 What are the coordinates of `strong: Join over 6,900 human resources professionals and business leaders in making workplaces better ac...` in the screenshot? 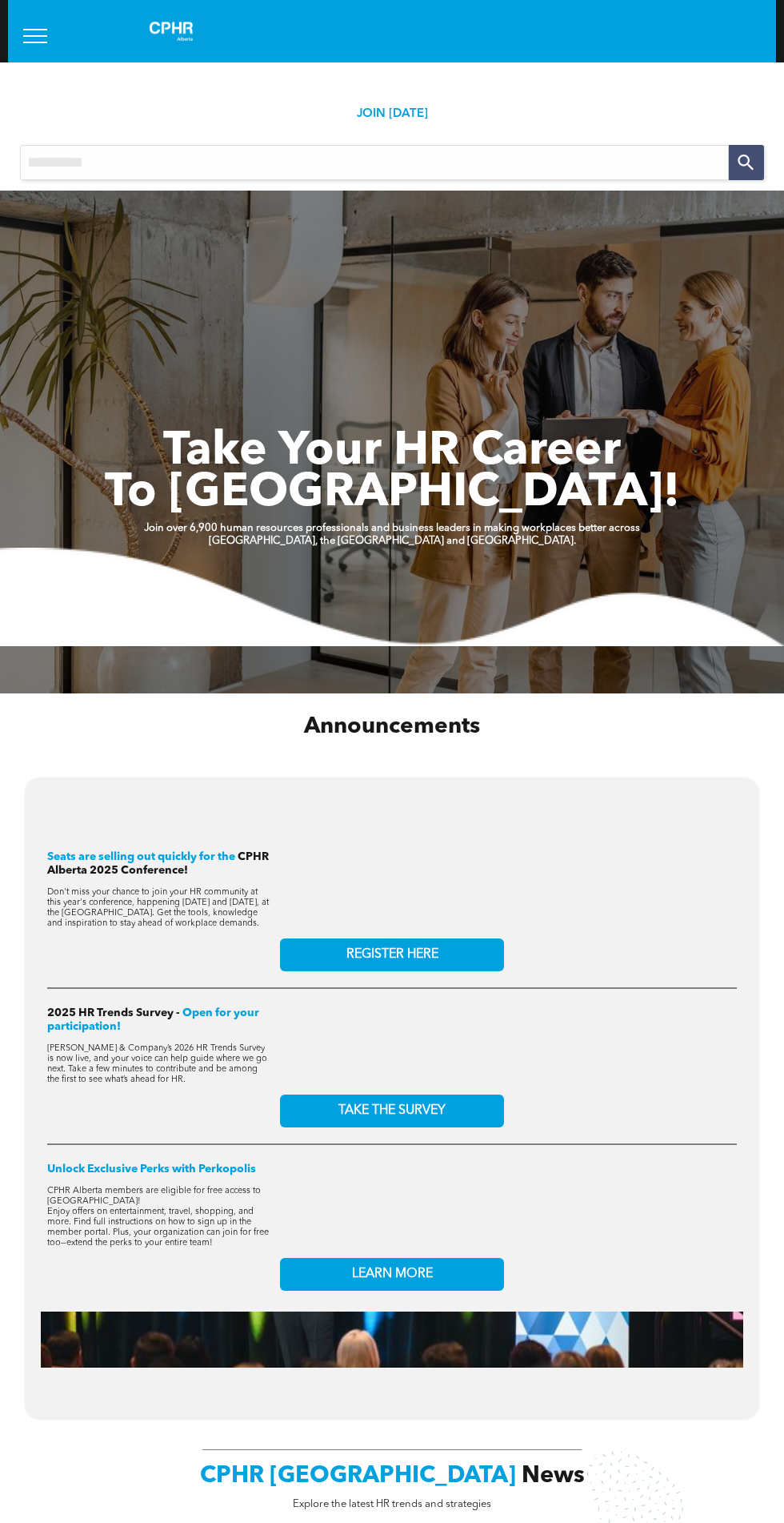 It's located at (392, 528).